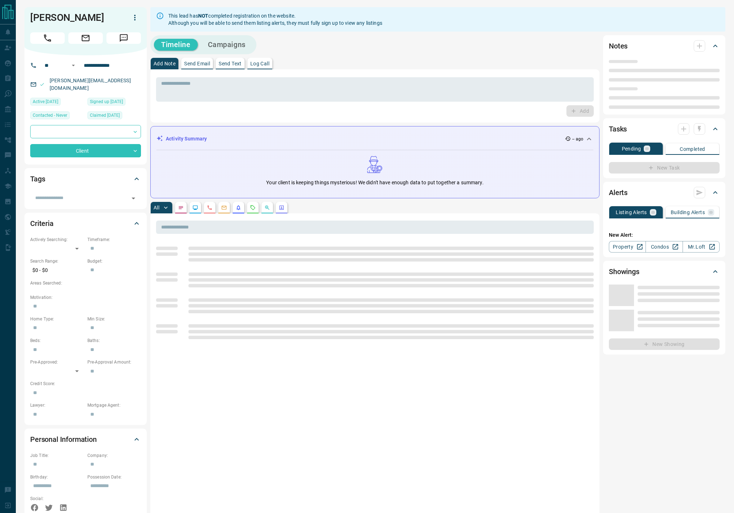  What do you see at coordinates (664, 129) in the screenshot?
I see `div: Tasks` at bounding box center [664, 129].